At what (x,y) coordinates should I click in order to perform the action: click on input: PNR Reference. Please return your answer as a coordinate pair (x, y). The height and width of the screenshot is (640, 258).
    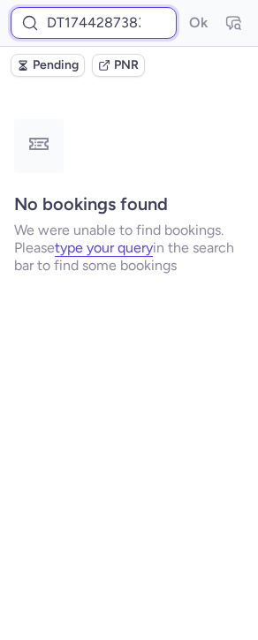
    Looking at the image, I should click on (94, 23).